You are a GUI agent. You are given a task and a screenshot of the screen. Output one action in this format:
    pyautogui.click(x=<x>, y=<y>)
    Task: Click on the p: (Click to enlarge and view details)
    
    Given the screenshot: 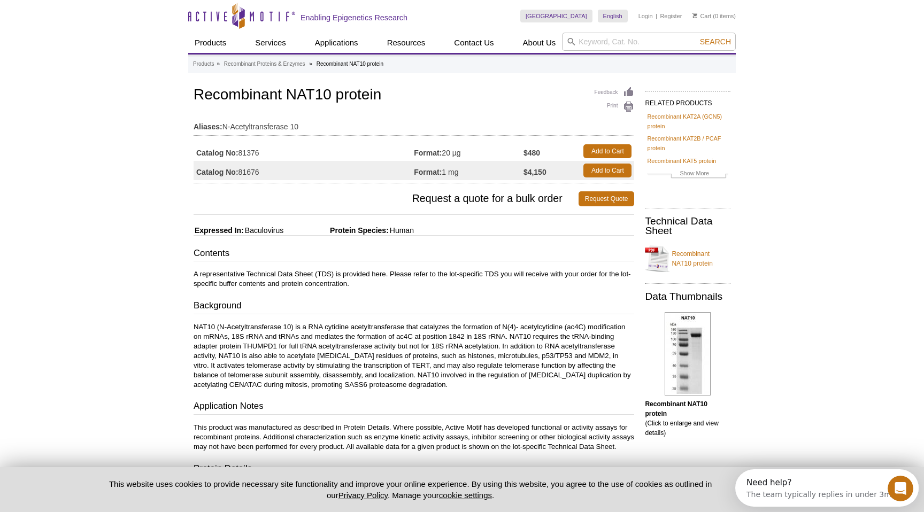 What is the action you would take?
    pyautogui.click(x=688, y=419)
    